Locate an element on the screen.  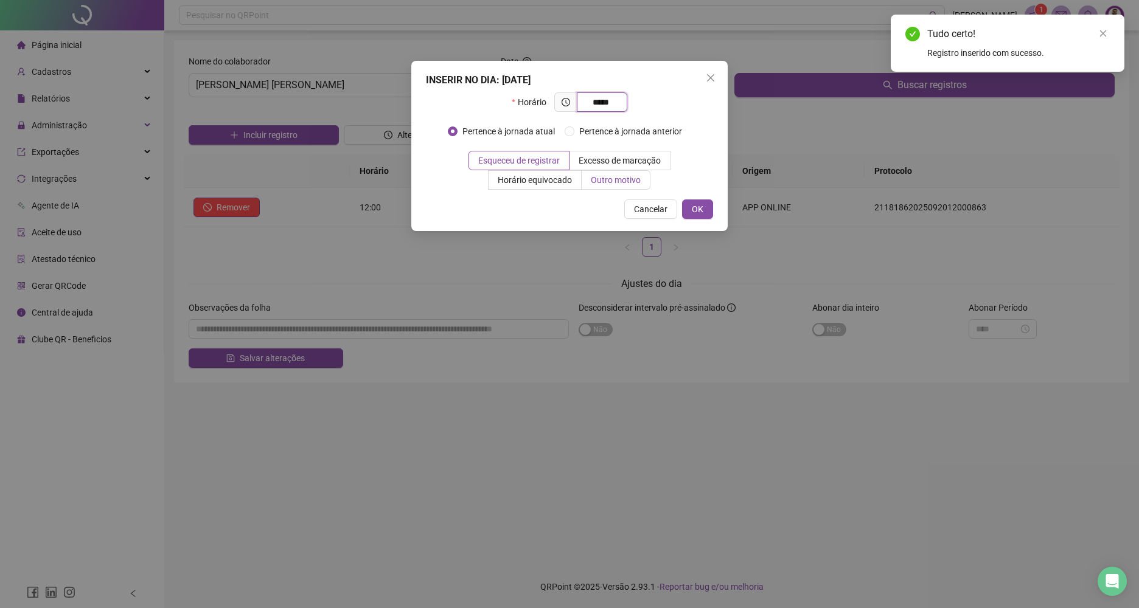
span: Cancelar is located at coordinates (650, 209).